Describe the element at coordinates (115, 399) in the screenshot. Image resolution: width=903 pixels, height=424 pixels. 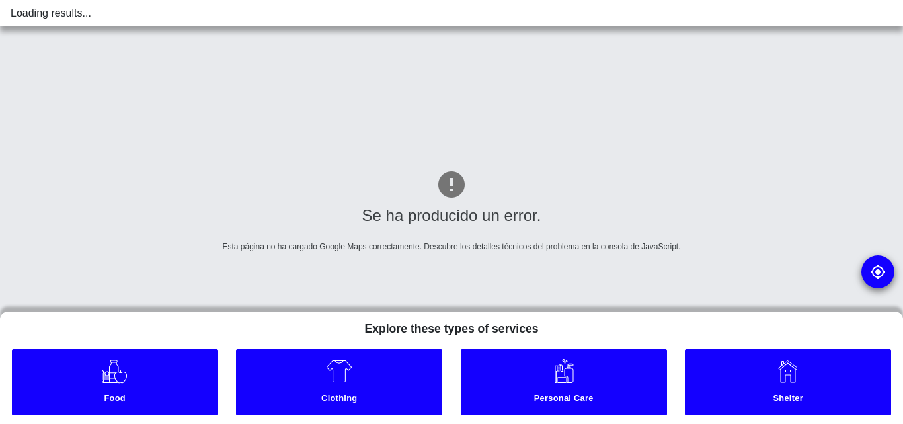
I see `small: Food` at that location.